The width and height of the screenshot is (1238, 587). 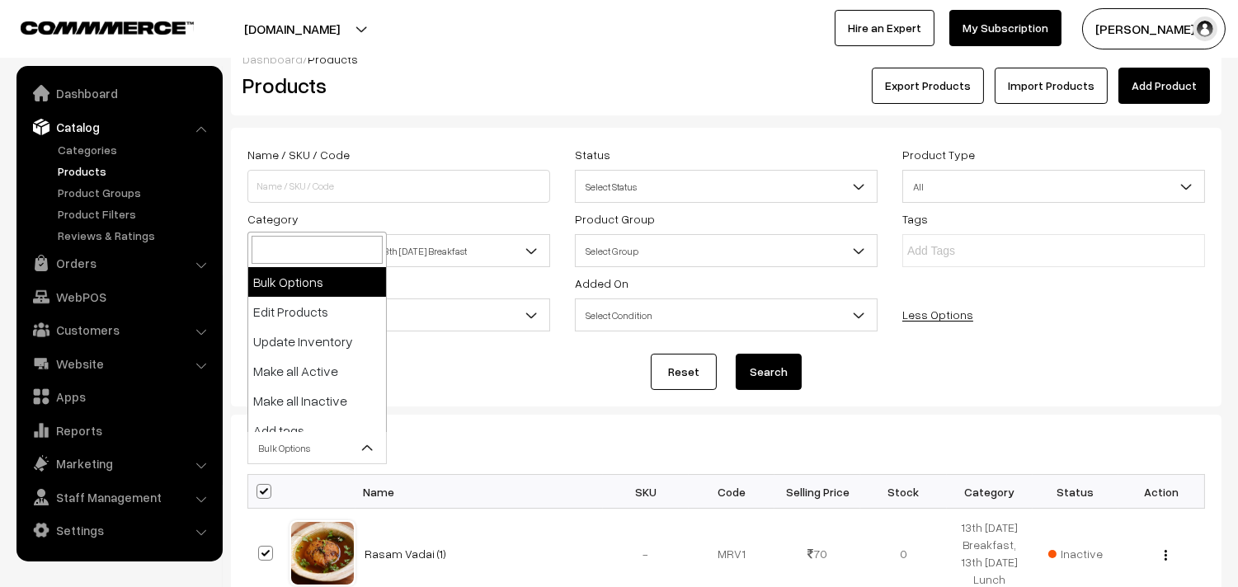 I want to click on li: Edit Products, so click(x=317, y=312).